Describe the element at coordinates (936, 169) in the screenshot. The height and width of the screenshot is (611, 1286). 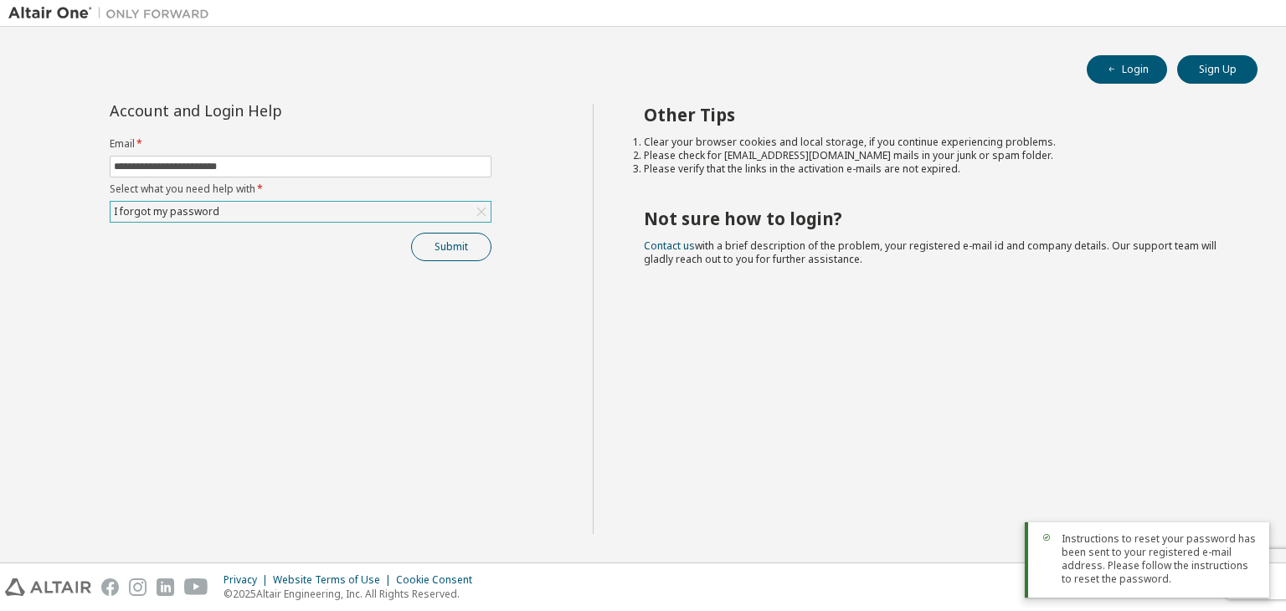
I see `li: Please verify that the links in the activation e-mails are not expired.` at that location.